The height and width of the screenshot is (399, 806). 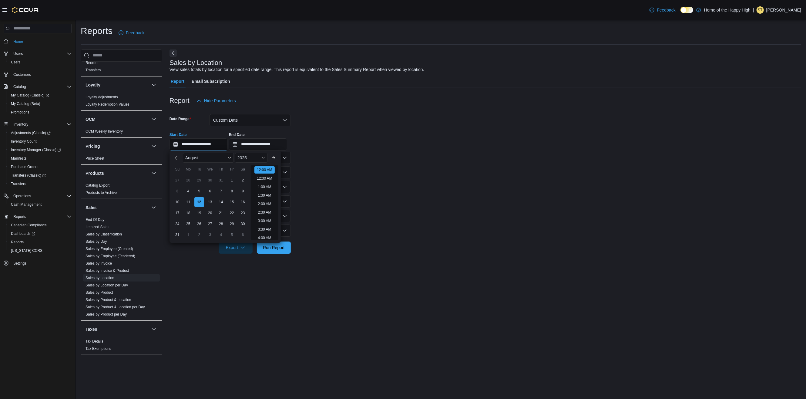 What do you see at coordinates (38, 87) in the screenshot?
I see `button: Catalog` at bounding box center [38, 87].